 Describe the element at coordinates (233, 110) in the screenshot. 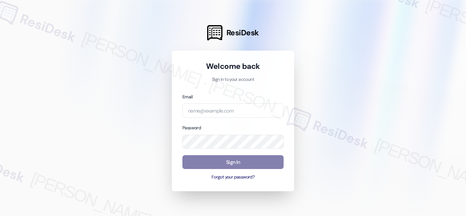

I see `input: name@example.com` at that location.